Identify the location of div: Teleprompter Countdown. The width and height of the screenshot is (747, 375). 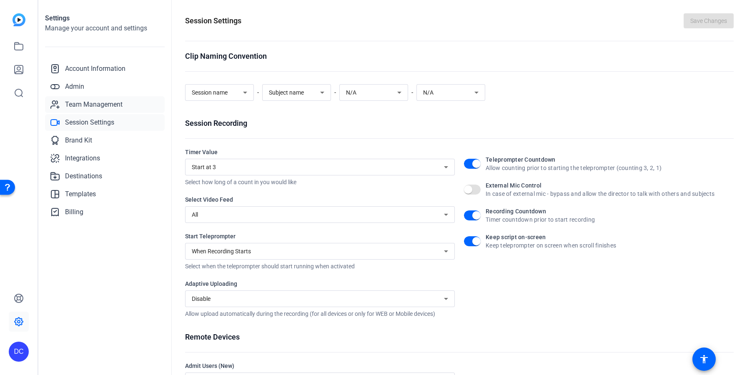
(574, 160).